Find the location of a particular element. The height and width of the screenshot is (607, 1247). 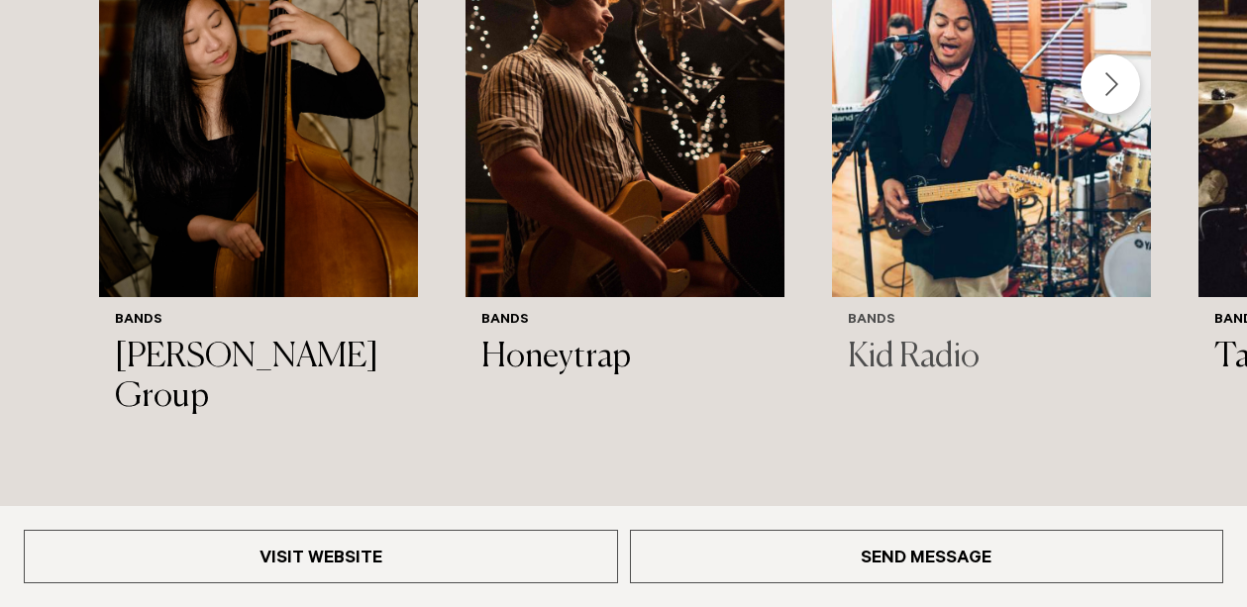

h3: Kid Radio is located at coordinates (991, 358).